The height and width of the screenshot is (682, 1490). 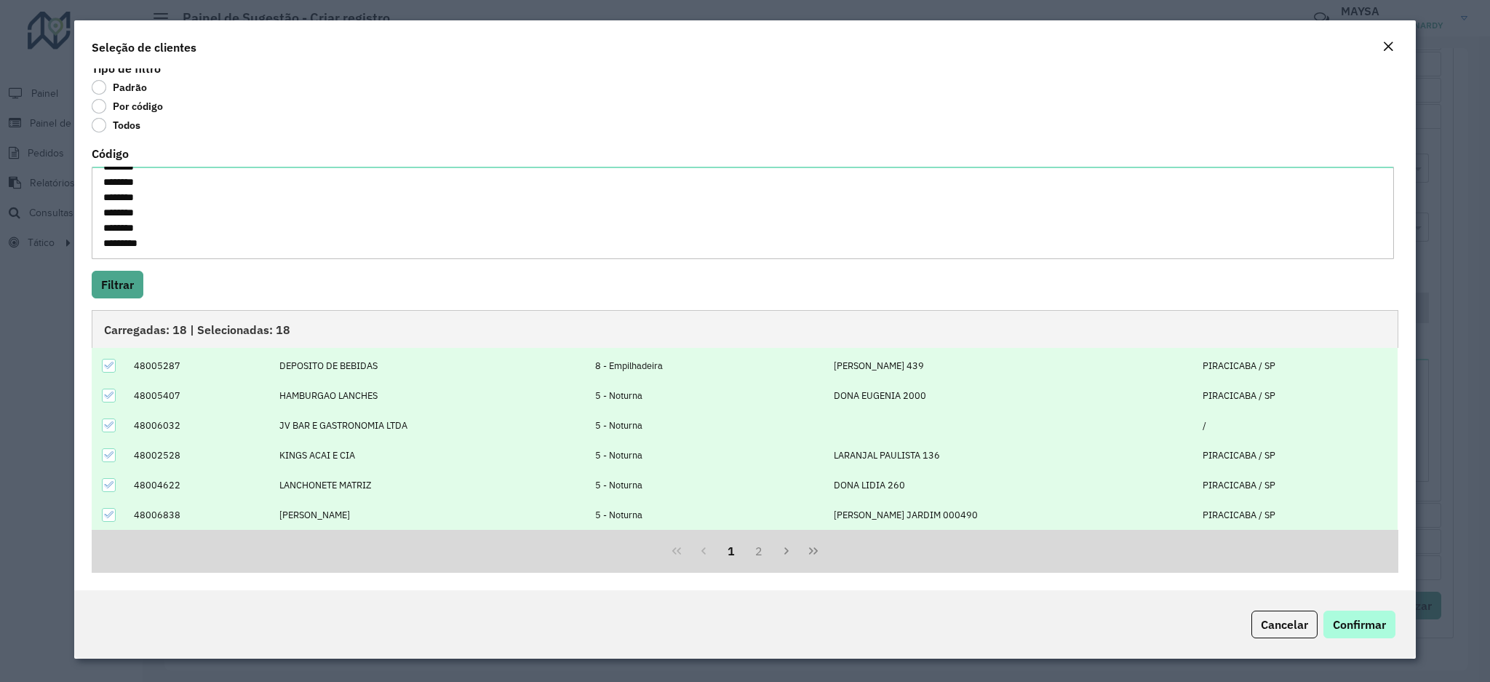 What do you see at coordinates (429, 365) in the screenshot?
I see `td: DEPOSITO DE BEBIDAS` at bounding box center [429, 365].